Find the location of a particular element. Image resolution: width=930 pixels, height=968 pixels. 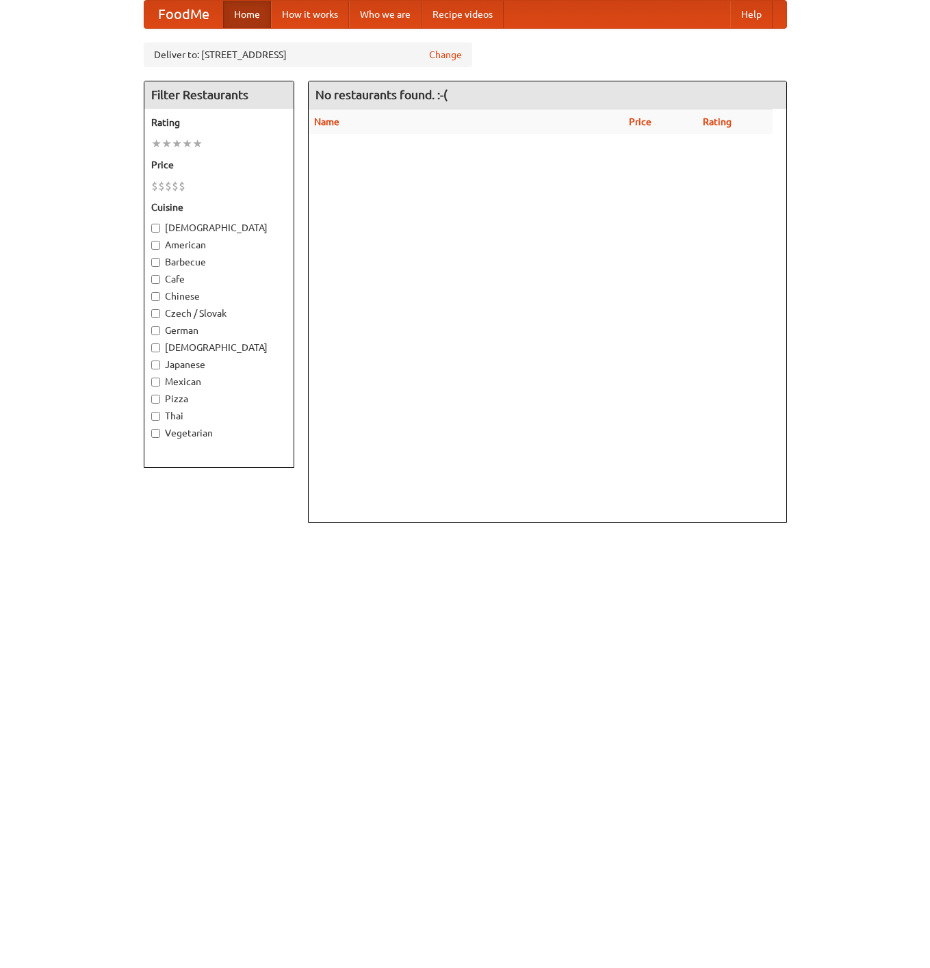

label: Vegetarian is located at coordinates (219, 433).